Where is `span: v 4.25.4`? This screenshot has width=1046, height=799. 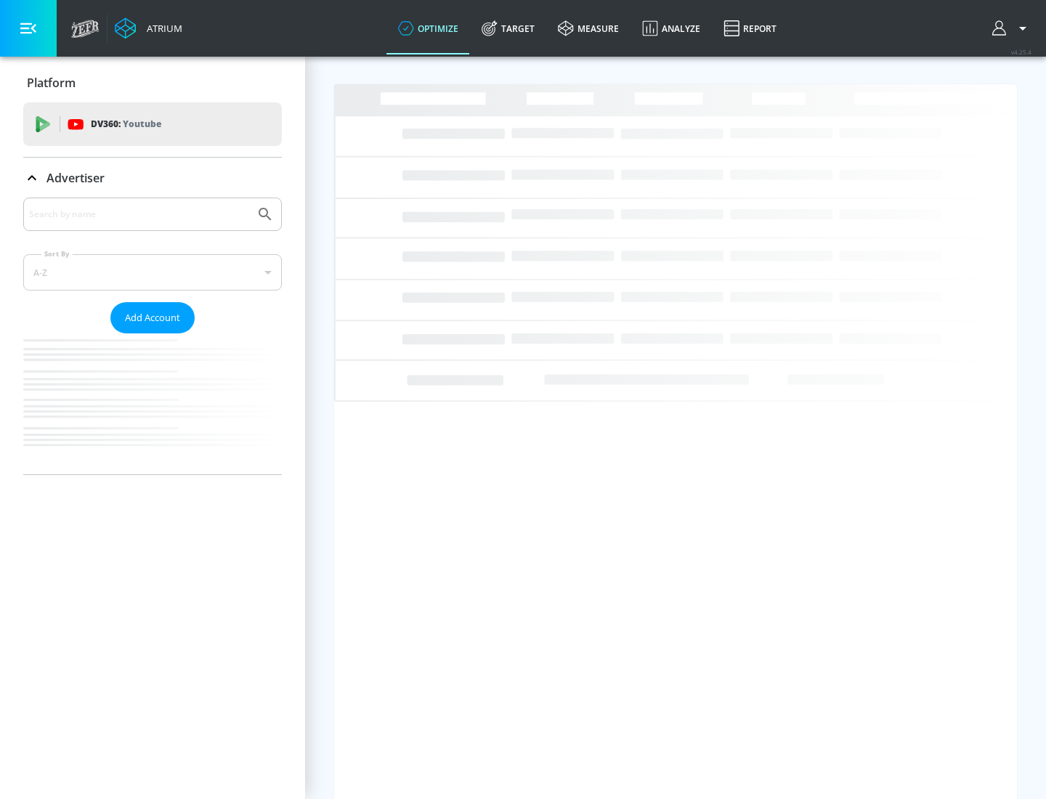
span: v 4.25.4 is located at coordinates (1022, 52).